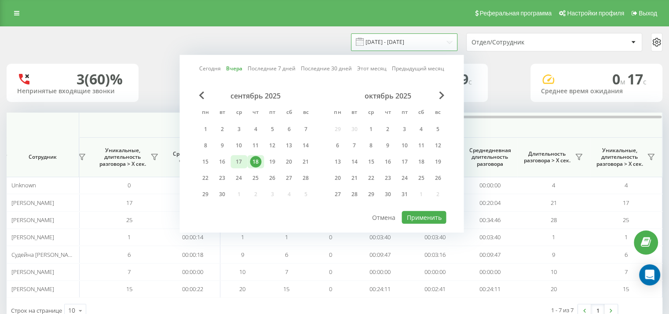  What do you see at coordinates (210, 68) in the screenshot?
I see `a: Сегодня` at bounding box center [210, 68].